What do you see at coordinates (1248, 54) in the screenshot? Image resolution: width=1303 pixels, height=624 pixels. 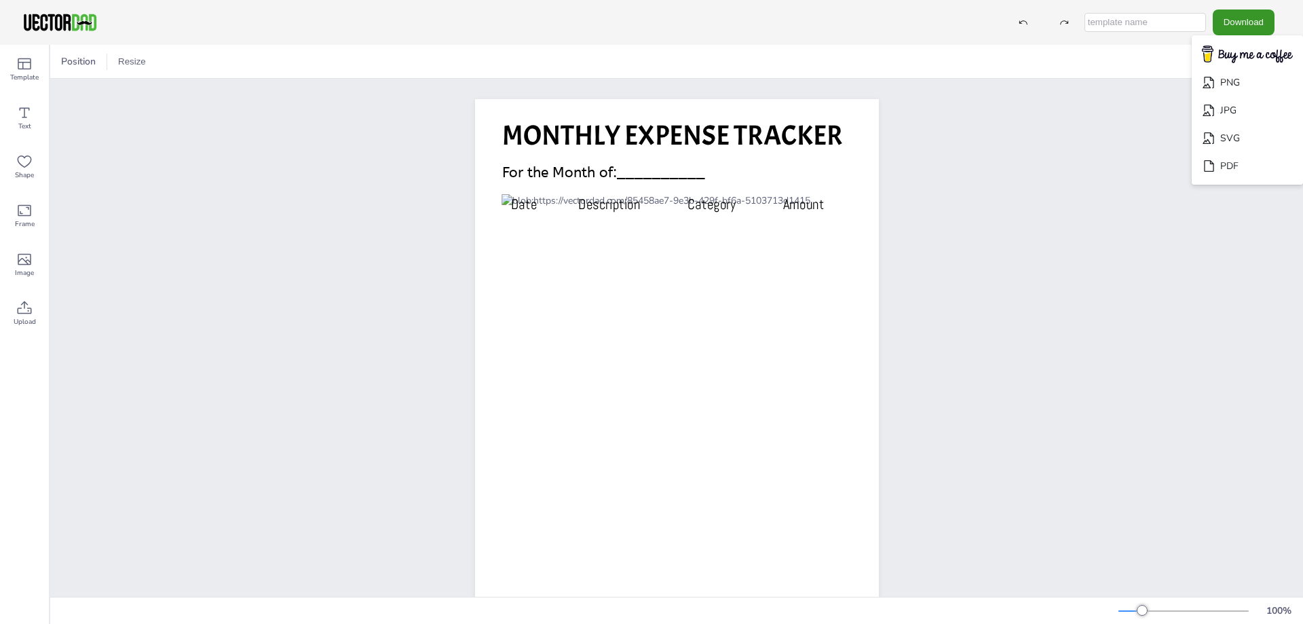 I see `img: buymecoffee.png` at bounding box center [1248, 54].